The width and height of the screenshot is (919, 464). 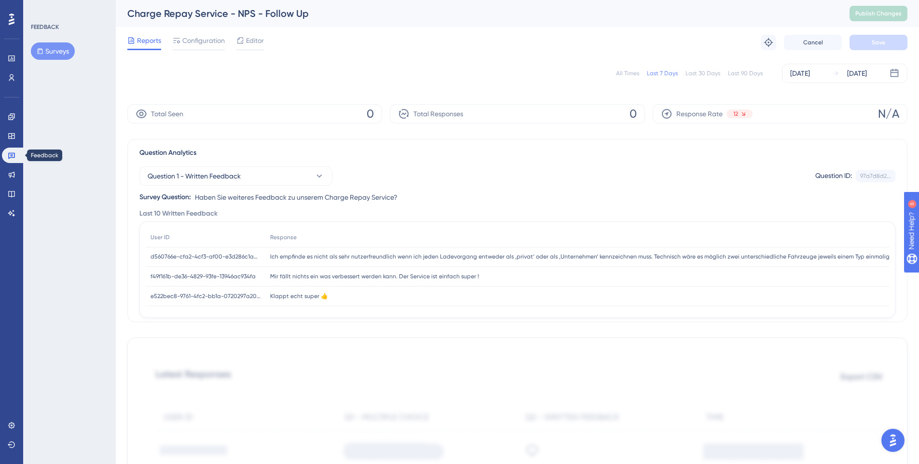 What do you see at coordinates (204, 41) in the screenshot?
I see `span: Configuration` at bounding box center [204, 41].